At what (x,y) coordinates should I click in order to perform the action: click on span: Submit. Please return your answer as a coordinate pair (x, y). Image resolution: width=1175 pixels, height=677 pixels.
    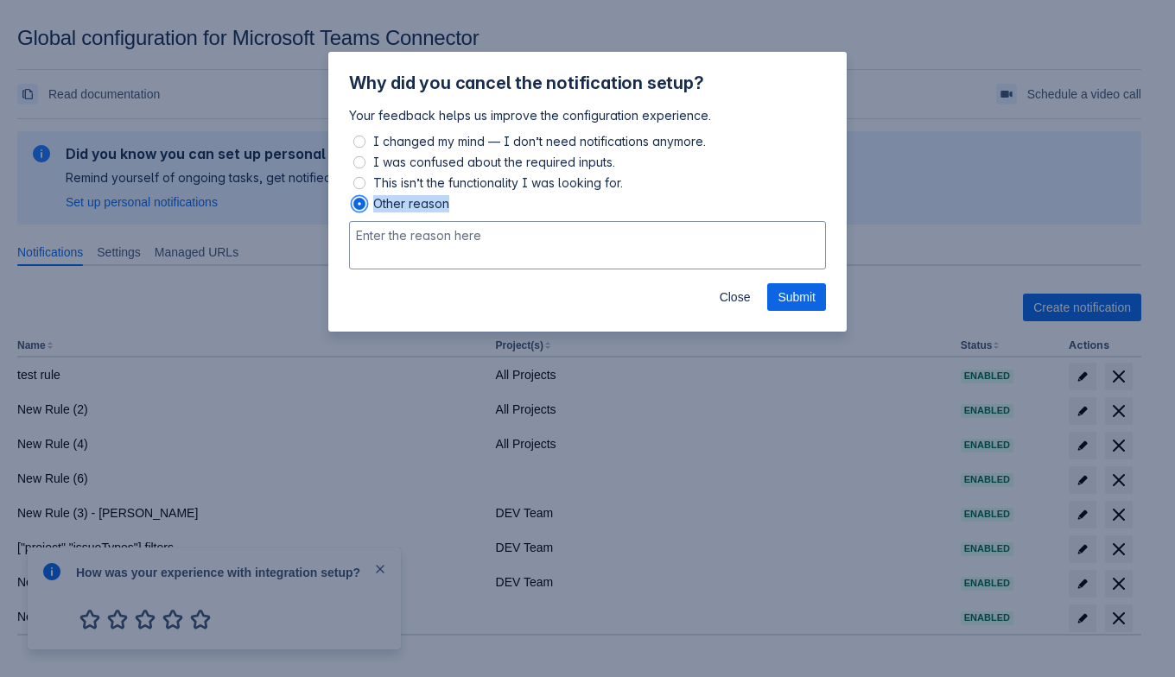
    Looking at the image, I should click on (797, 297).